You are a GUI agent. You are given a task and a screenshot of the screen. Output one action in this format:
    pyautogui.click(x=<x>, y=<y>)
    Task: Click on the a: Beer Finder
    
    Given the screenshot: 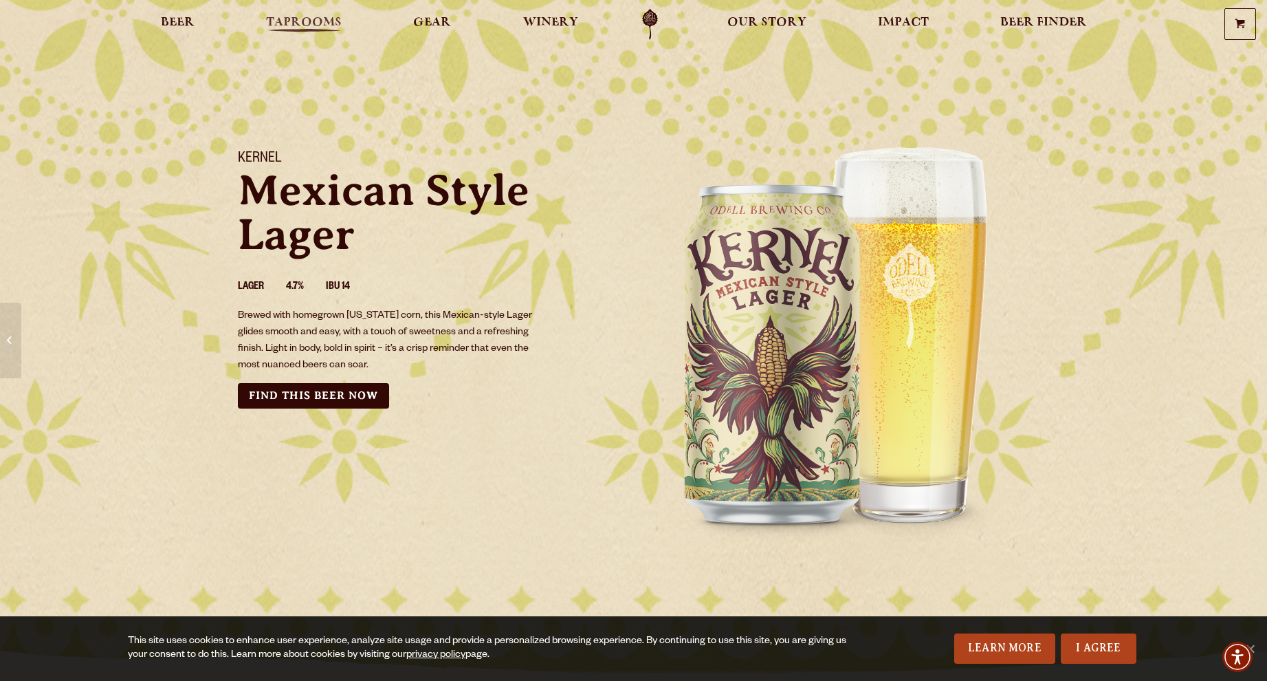 What is the action you would take?
    pyautogui.click(x=1044, y=24)
    